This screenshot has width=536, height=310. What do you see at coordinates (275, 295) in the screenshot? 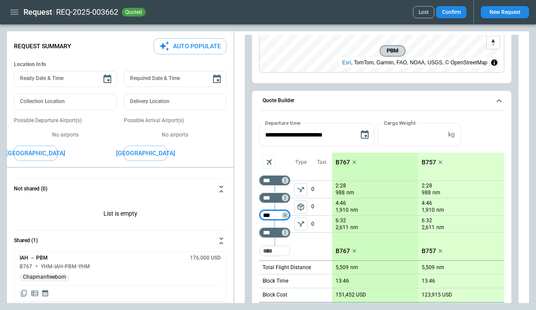
I see `p: Block Cost` at bounding box center [275, 295].